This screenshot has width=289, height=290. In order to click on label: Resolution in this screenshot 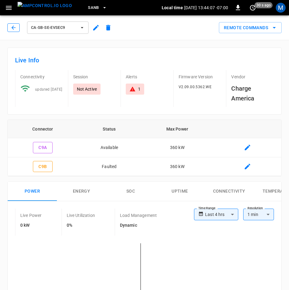, I will do `click(255, 208)`.